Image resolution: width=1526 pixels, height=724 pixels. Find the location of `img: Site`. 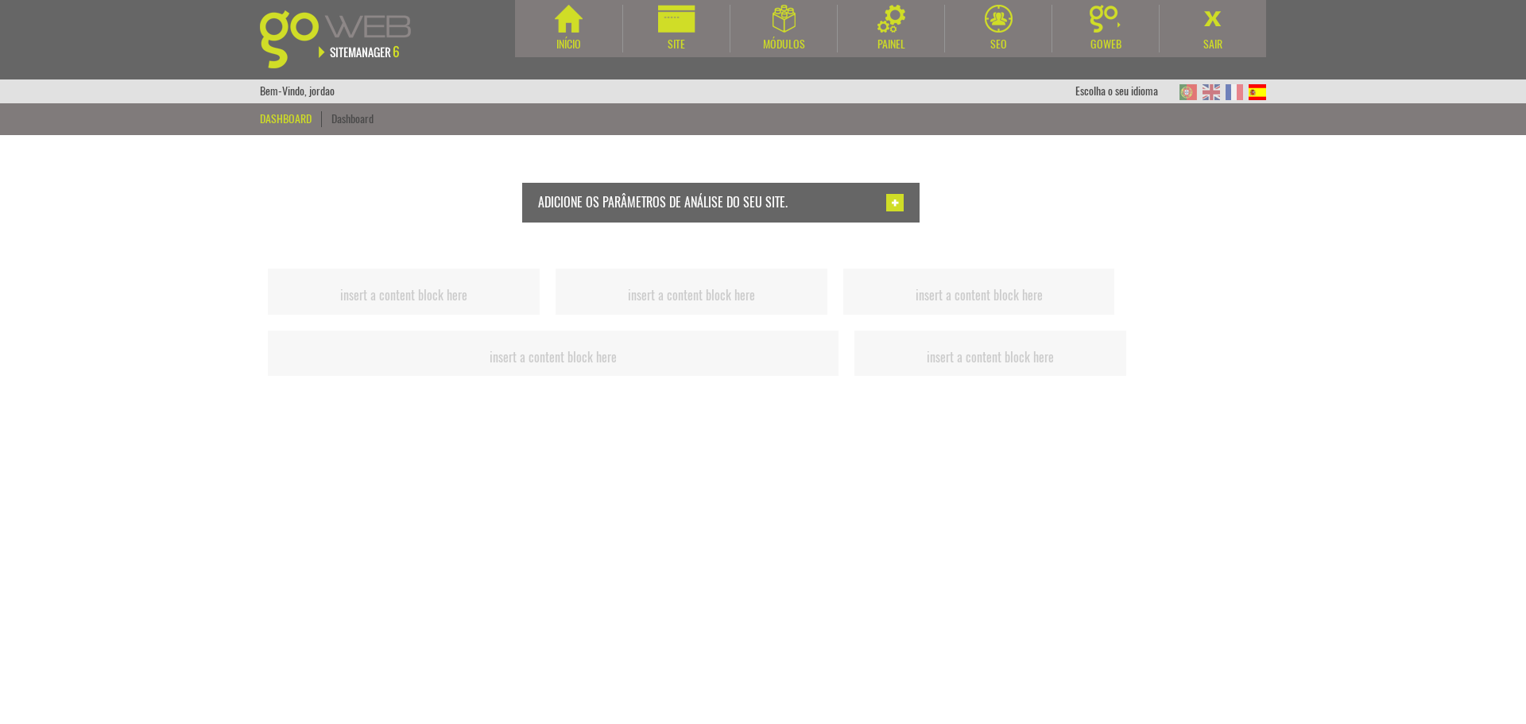

img: Site is located at coordinates (676, 18).